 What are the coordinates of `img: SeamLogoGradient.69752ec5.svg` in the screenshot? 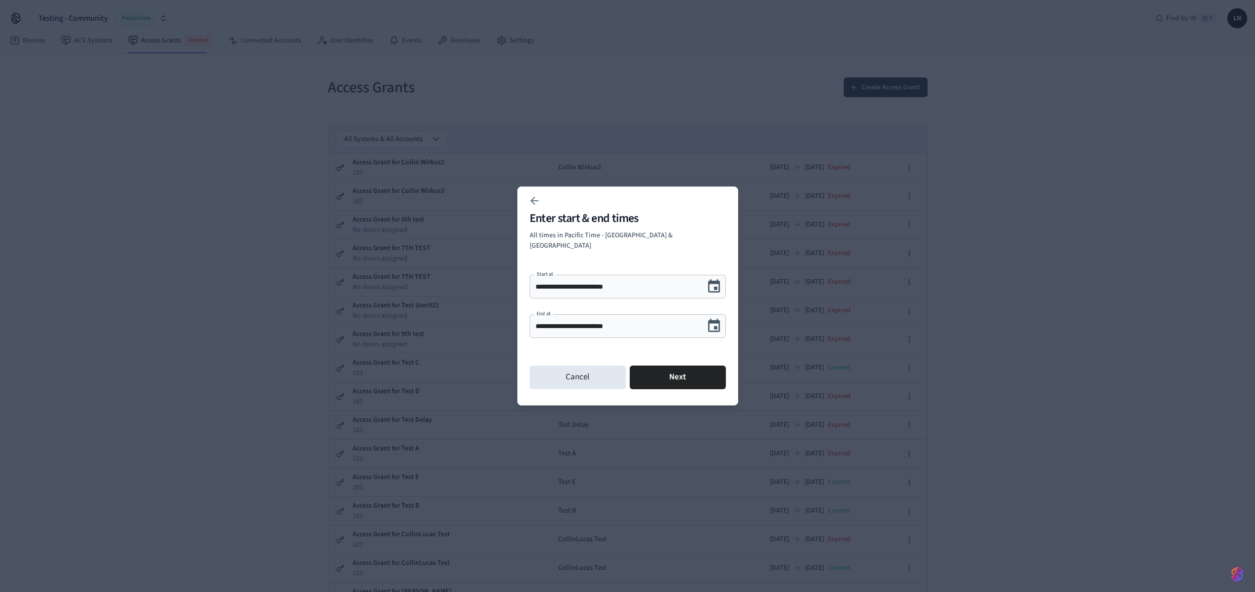 It's located at (1237, 574).